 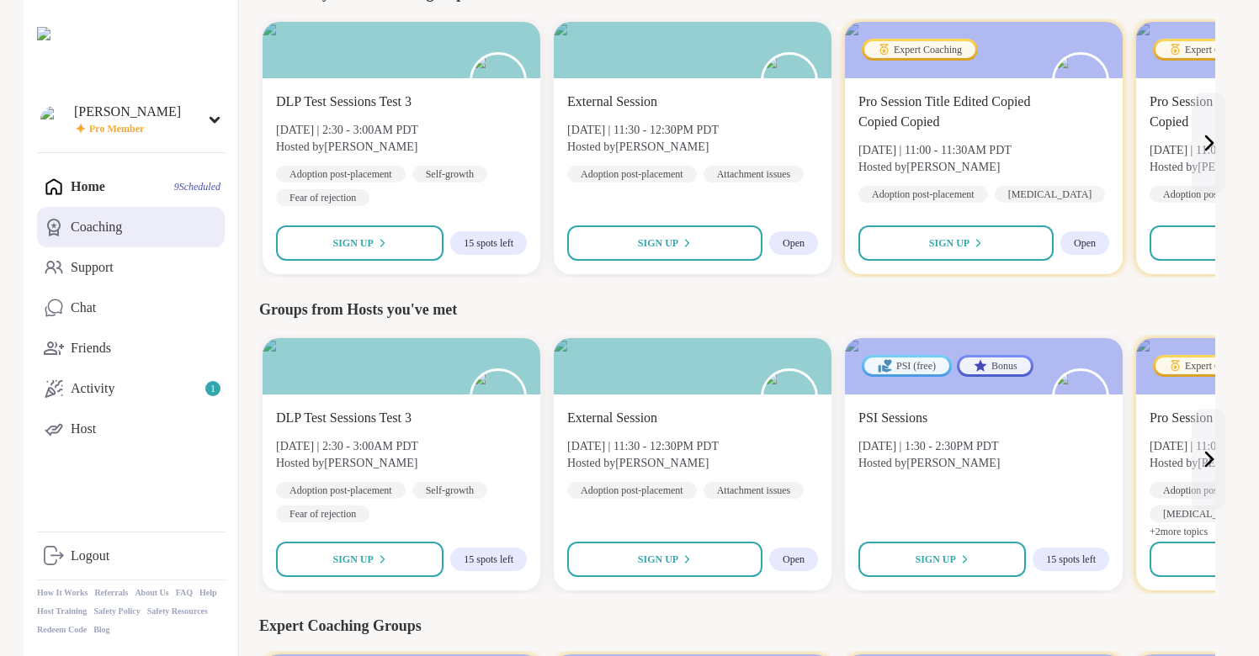 What do you see at coordinates (130, 268) in the screenshot?
I see `a: Support` at bounding box center [130, 268].